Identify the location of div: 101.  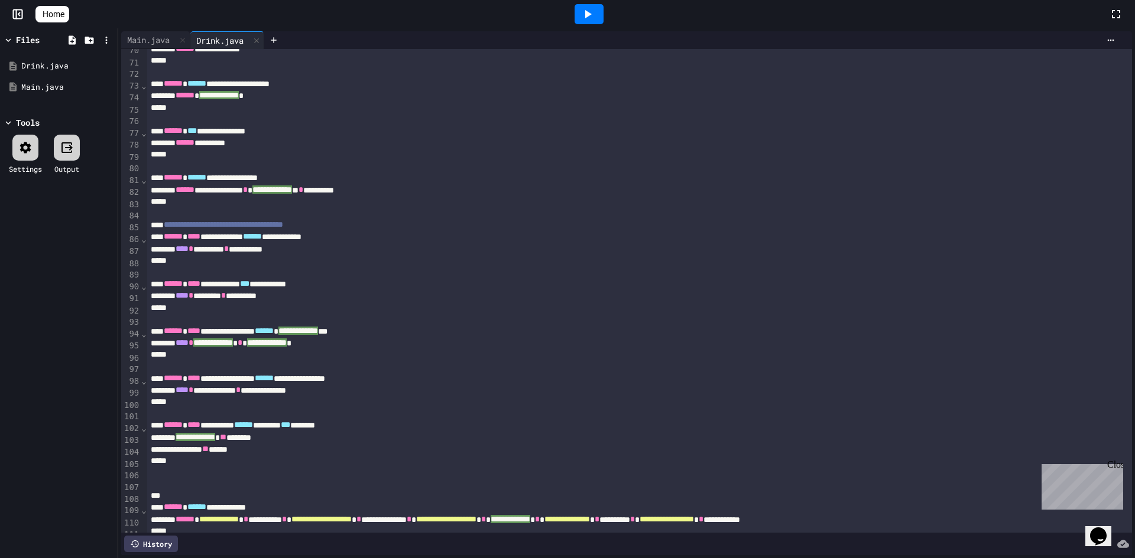
(131, 417).